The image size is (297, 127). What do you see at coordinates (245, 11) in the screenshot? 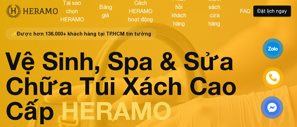
I see `button: FAQ` at bounding box center [245, 11].